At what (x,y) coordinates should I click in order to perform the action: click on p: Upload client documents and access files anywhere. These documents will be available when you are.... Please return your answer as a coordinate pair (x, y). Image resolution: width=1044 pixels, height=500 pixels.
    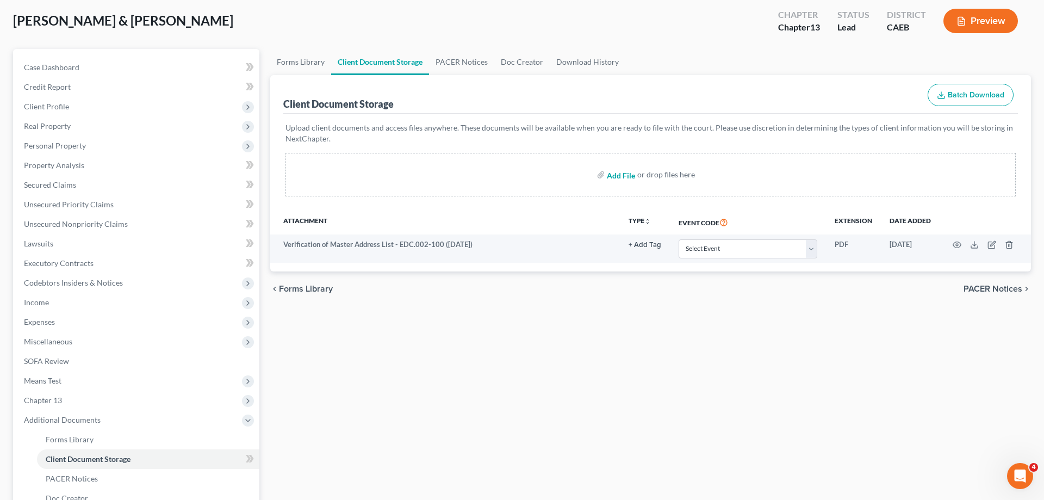
    Looking at the image, I should click on (650, 133).